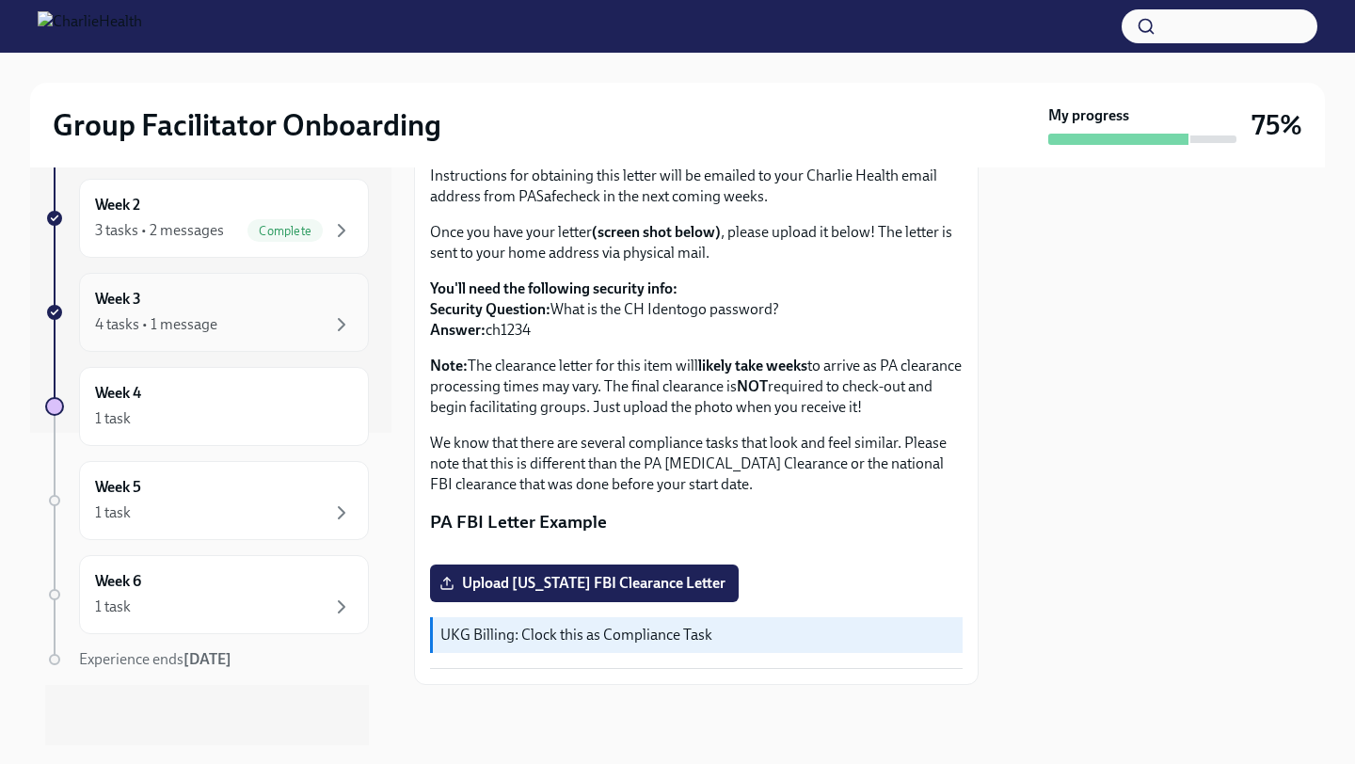 The image size is (1355, 764). I want to click on p: The clearance letter for this item will to arrive as PA clearance processing times may vary. The ..., so click(696, 387).